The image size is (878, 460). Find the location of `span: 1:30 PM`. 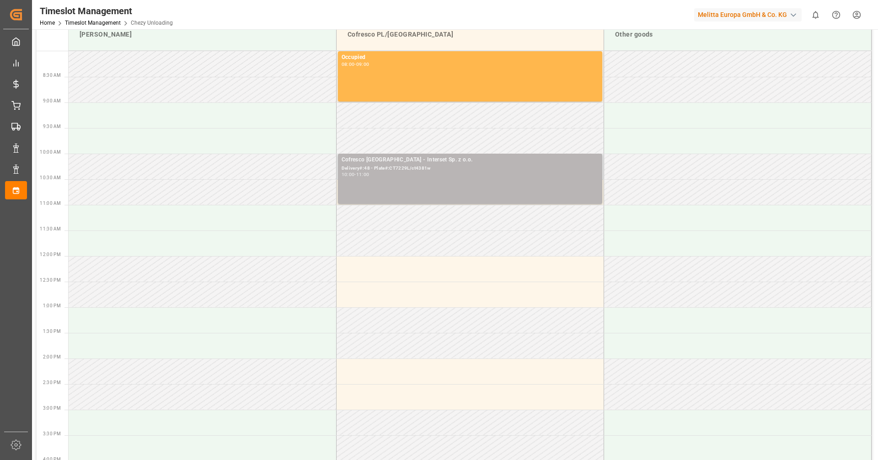

span: 1:30 PM is located at coordinates (52, 331).